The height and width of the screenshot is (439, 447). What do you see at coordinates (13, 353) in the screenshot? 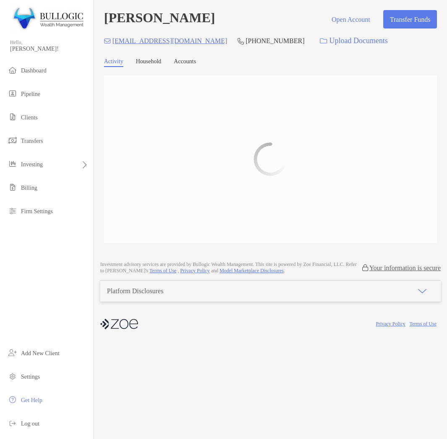
I see `img: add_new_client icon` at bounding box center [13, 353].